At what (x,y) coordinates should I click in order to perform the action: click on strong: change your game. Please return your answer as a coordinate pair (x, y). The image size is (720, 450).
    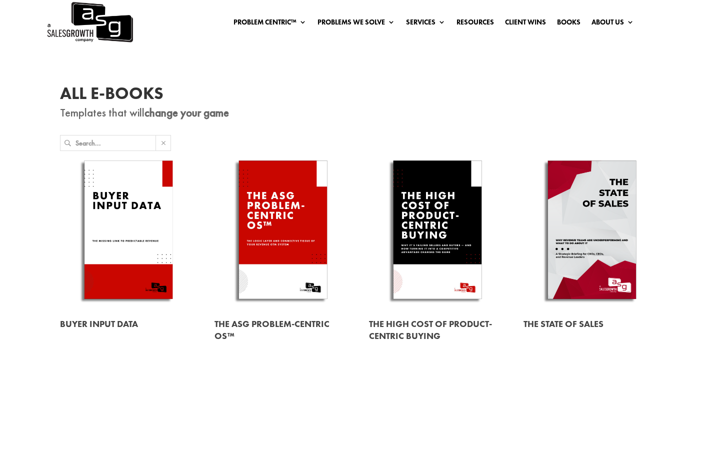
    Looking at the image, I should click on (187, 113).